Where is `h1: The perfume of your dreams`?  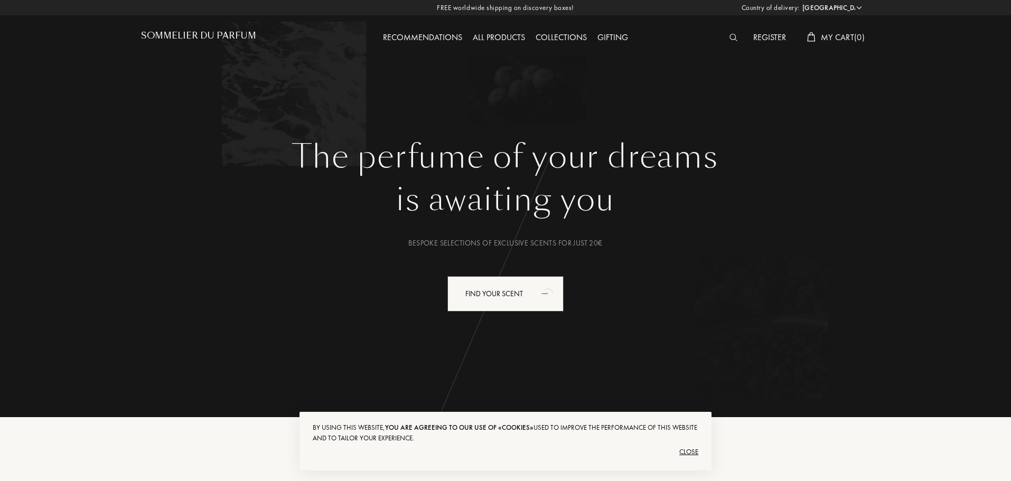 h1: The perfume of your dreams is located at coordinates (505, 157).